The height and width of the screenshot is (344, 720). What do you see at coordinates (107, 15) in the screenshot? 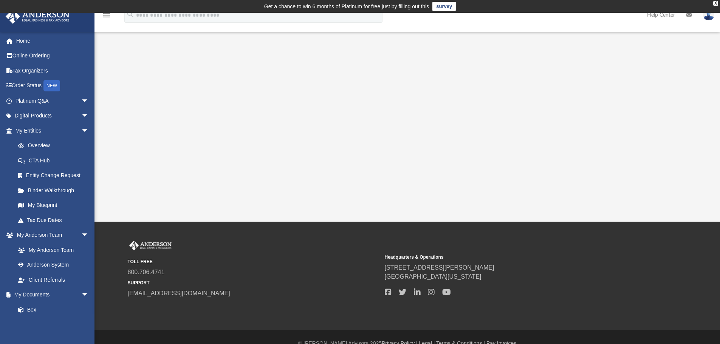
I see `i: menu` at bounding box center [107, 15].